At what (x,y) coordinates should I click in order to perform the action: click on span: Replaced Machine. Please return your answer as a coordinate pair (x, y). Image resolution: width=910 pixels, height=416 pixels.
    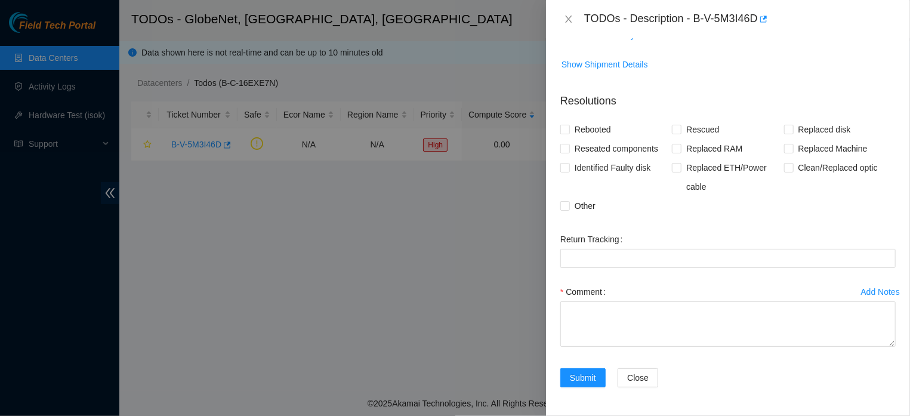
    Looking at the image, I should click on (833, 149).